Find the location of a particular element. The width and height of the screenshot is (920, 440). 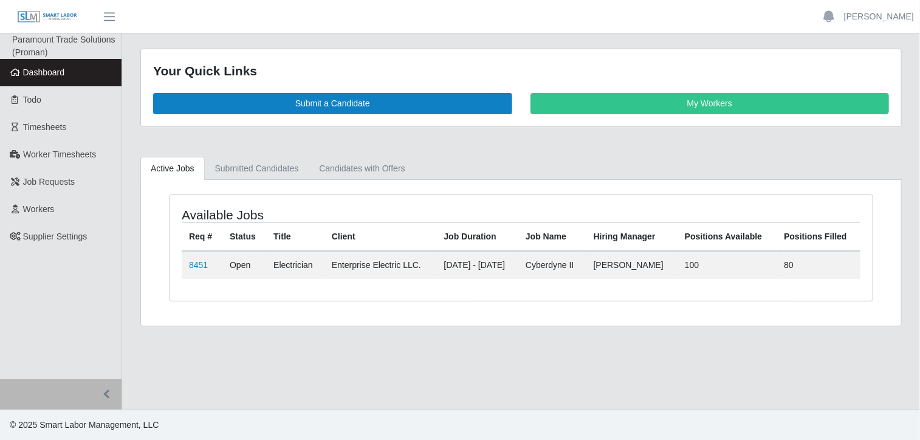

td: Electrician is located at coordinates (295, 265).